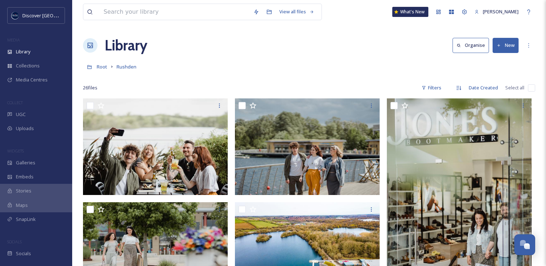  I want to click on a: Organise, so click(471, 45).